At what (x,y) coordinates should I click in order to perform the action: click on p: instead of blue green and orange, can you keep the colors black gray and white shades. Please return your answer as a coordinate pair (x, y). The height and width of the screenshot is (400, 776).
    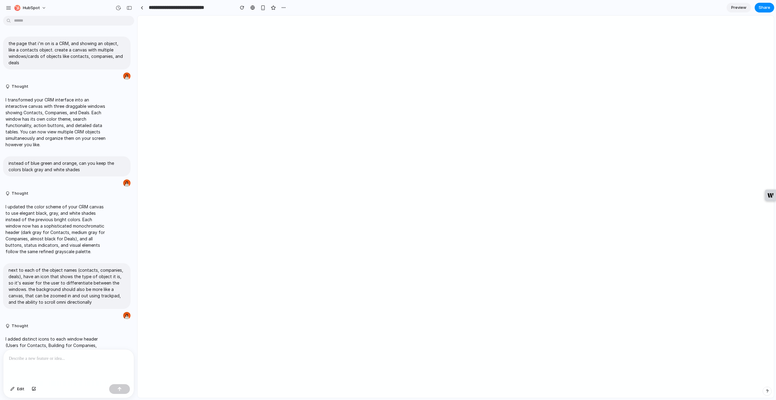
    Looking at the image, I should click on (67, 167).